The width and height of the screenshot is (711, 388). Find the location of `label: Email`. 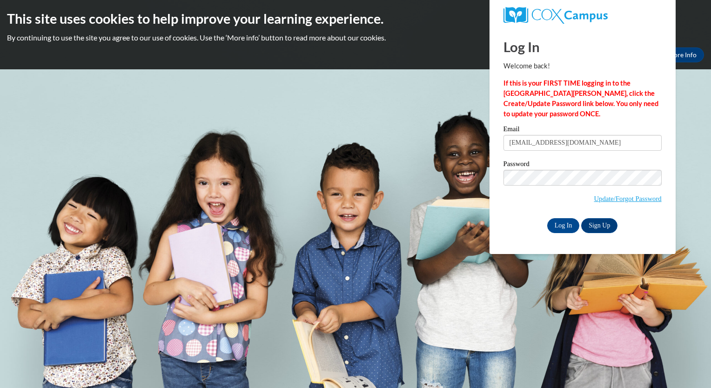

label: Email is located at coordinates (583, 130).